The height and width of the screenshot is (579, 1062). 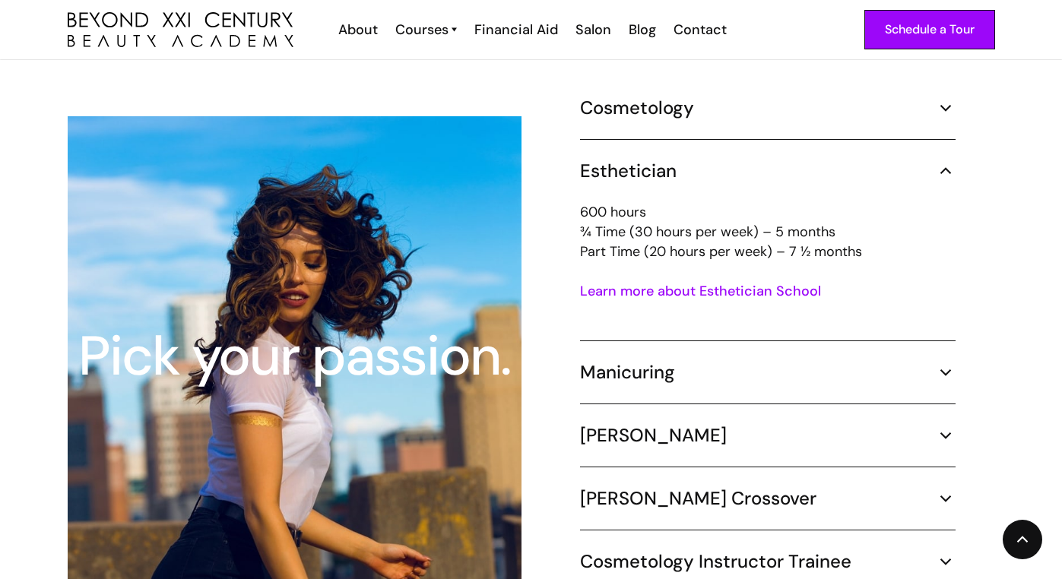 What do you see at coordinates (515, 30) in the screenshot?
I see `a: Financial Aid` at bounding box center [515, 30].